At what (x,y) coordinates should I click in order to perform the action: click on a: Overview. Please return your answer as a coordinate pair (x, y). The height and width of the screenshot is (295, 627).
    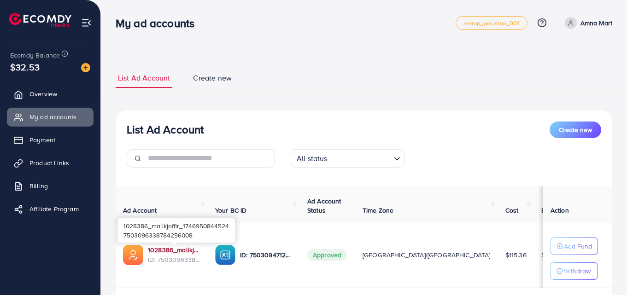
    Looking at the image, I should click on (50, 94).